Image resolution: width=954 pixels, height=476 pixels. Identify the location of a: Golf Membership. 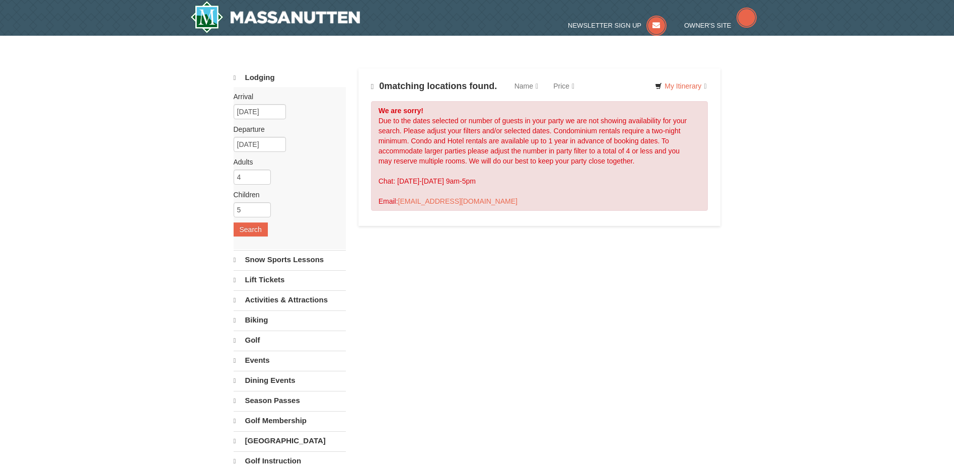
(289, 421).